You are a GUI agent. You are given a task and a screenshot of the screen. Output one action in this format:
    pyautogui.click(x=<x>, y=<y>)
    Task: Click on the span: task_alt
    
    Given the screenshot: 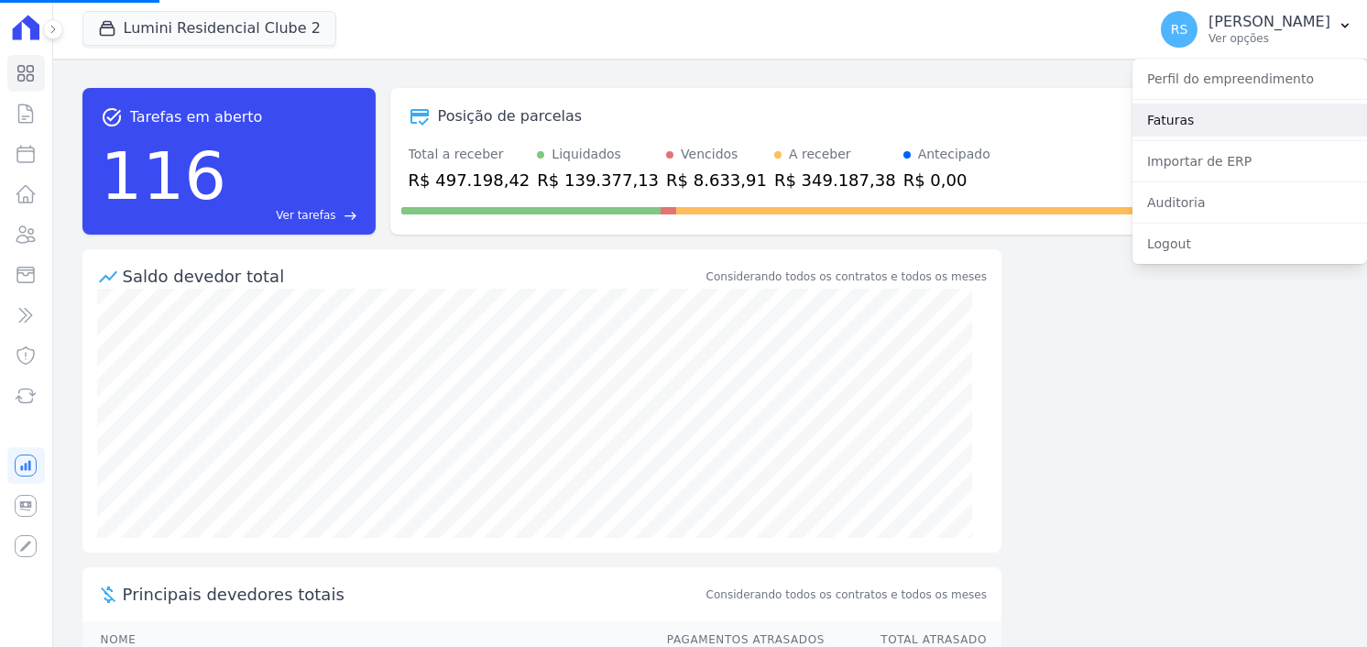 What is the action you would take?
    pyautogui.click(x=112, y=117)
    